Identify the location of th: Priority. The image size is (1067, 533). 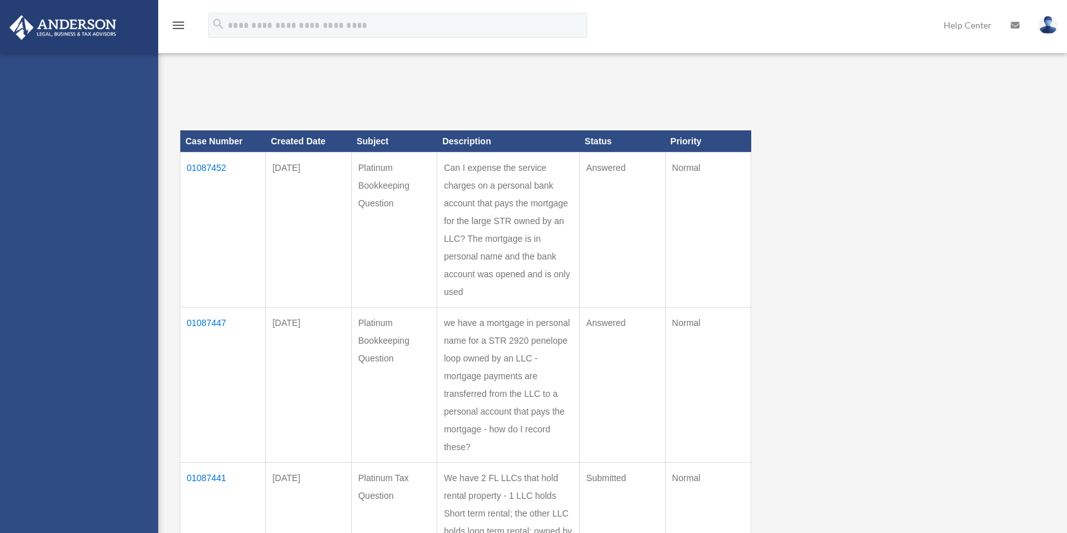
(708, 141).